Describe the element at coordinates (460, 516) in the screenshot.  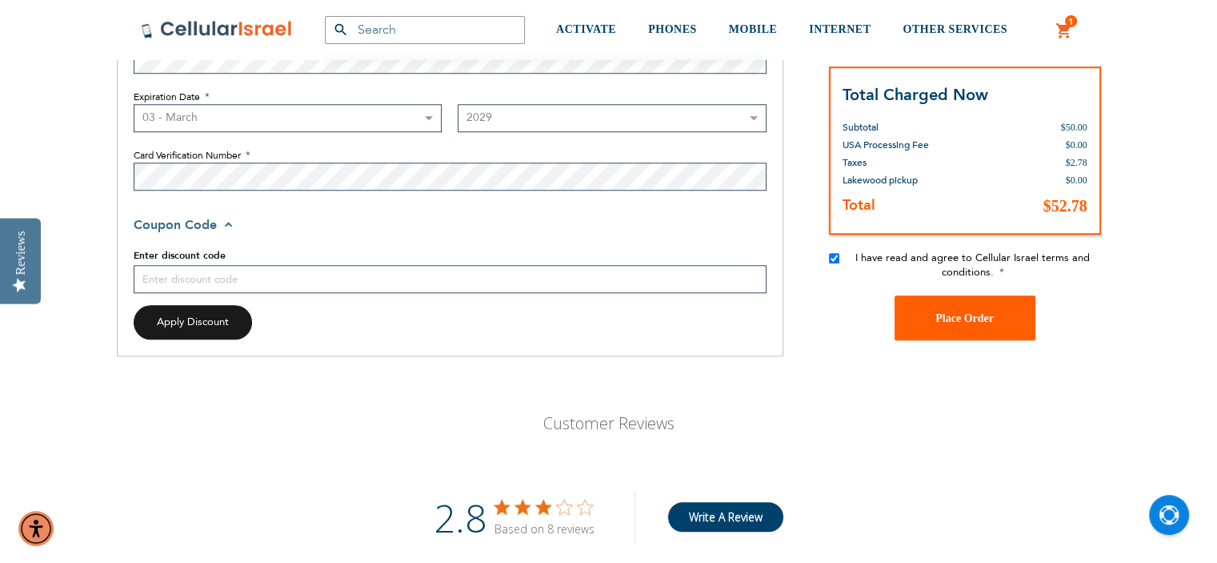
I see `div: 2.8` at that location.